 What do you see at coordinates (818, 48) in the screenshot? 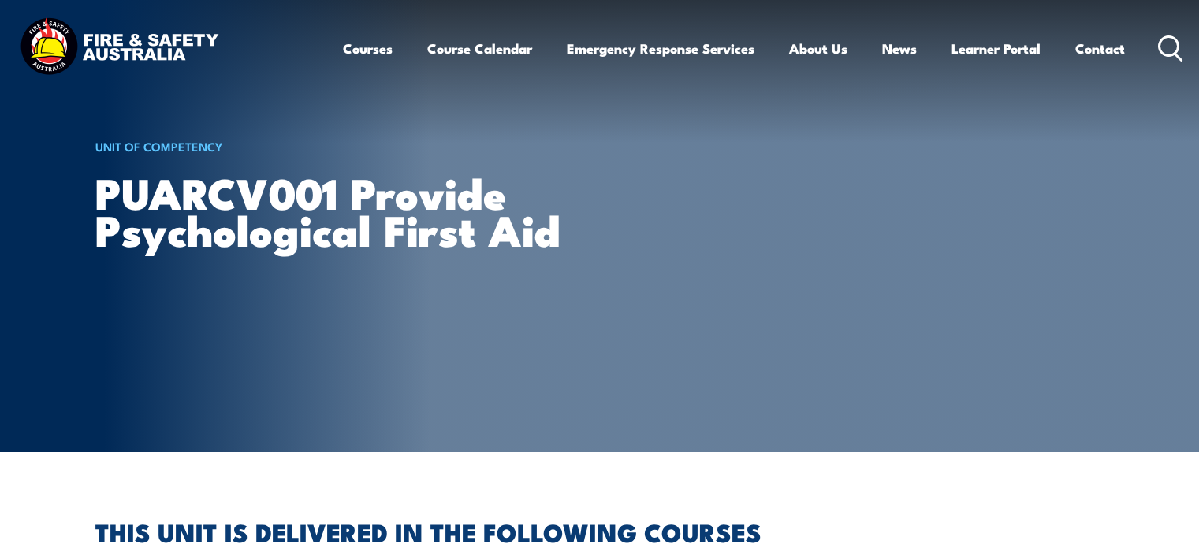
I see `a: About Us` at bounding box center [818, 48].